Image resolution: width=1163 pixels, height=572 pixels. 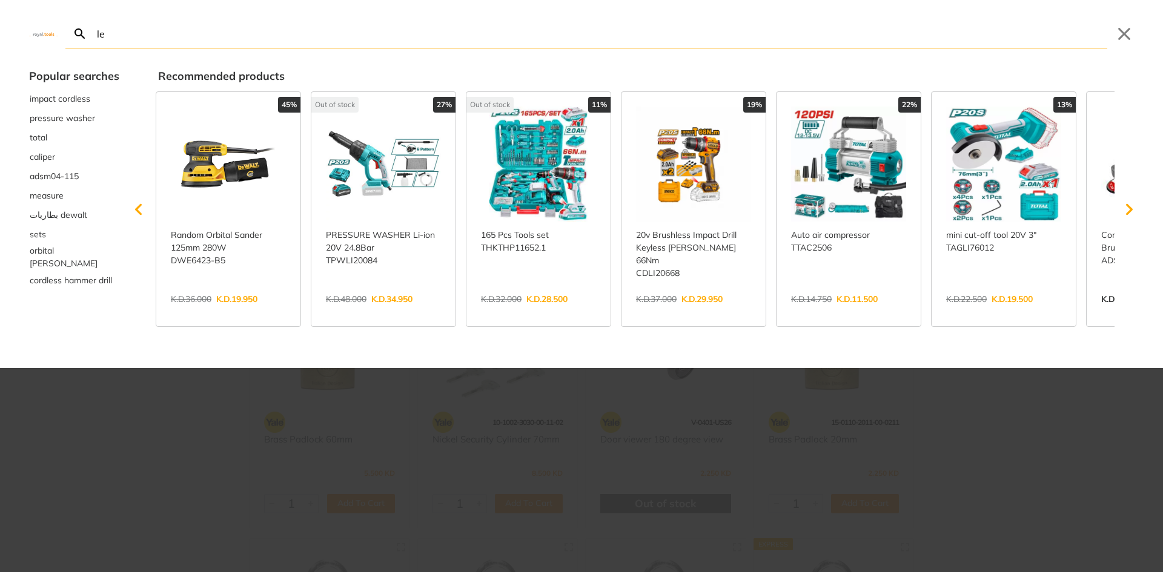 What do you see at coordinates (74, 257) in the screenshot?
I see `button: Select suggestion: orbital sande` at bounding box center [74, 257].